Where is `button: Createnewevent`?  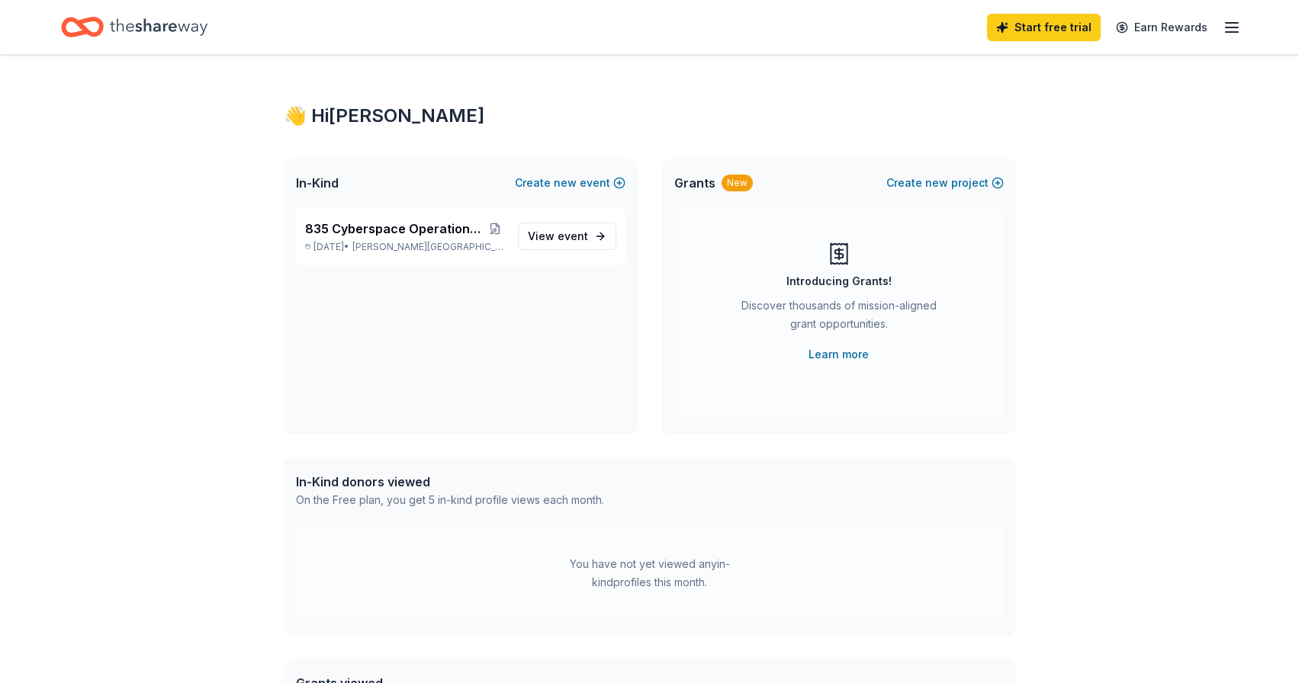
button: Createnewevent is located at coordinates (570, 183).